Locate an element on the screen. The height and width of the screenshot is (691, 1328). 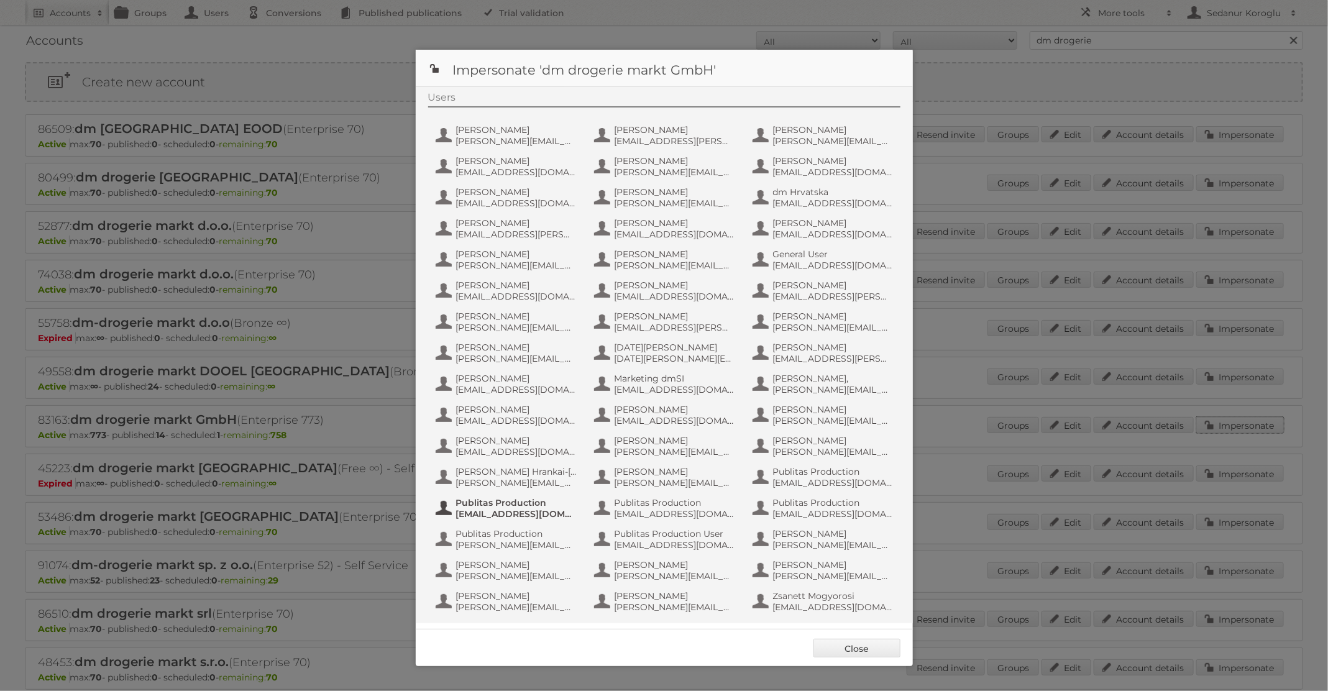
span: Marketing dmSI is located at coordinates (675, 378).